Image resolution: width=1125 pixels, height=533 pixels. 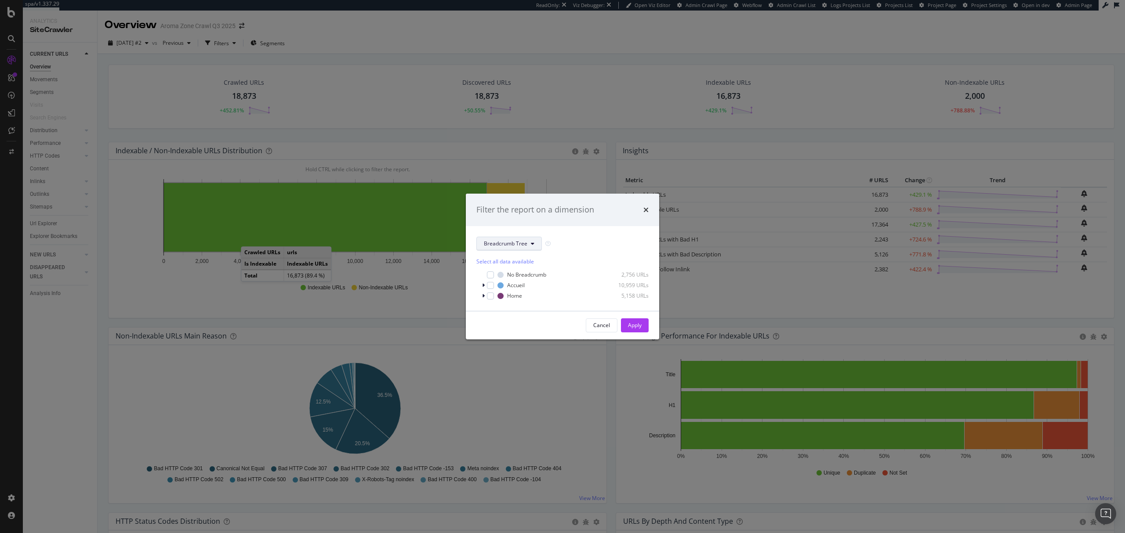 What do you see at coordinates (627, 275) in the screenshot?
I see `div: 2,756 URLs` at bounding box center [627, 275].